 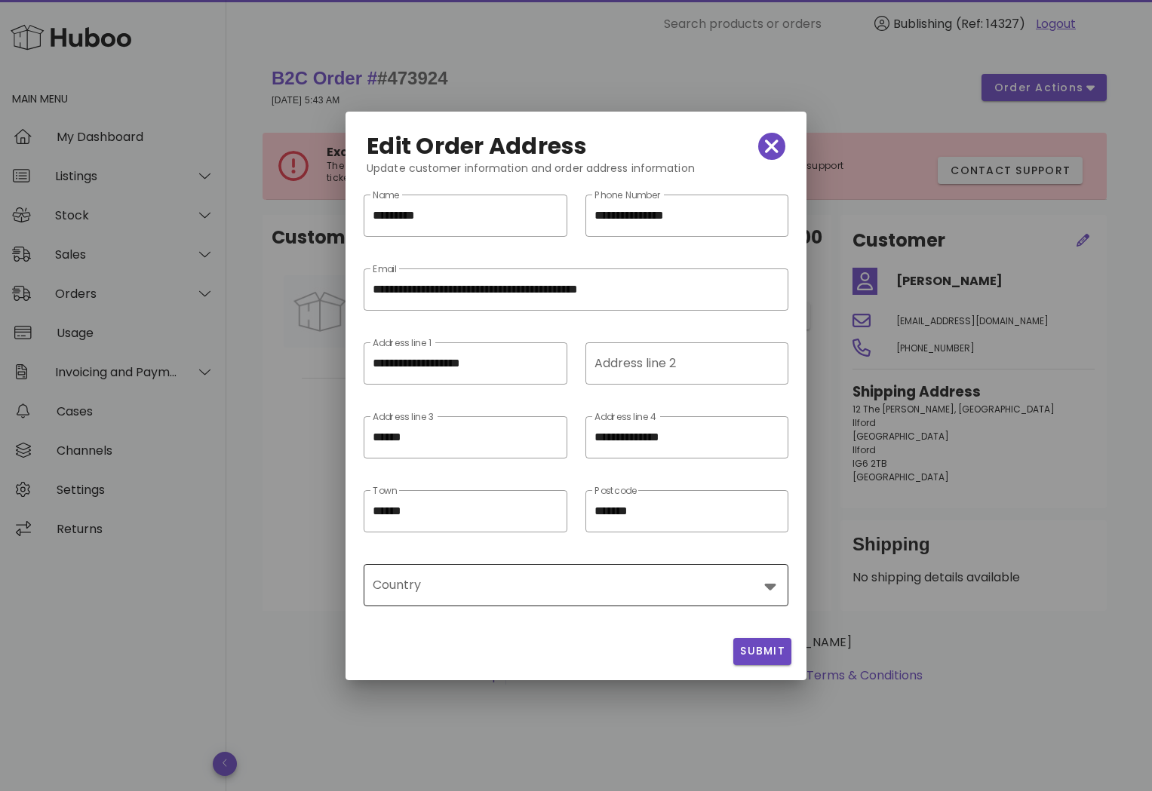 I want to click on label: Email, so click(x=385, y=269).